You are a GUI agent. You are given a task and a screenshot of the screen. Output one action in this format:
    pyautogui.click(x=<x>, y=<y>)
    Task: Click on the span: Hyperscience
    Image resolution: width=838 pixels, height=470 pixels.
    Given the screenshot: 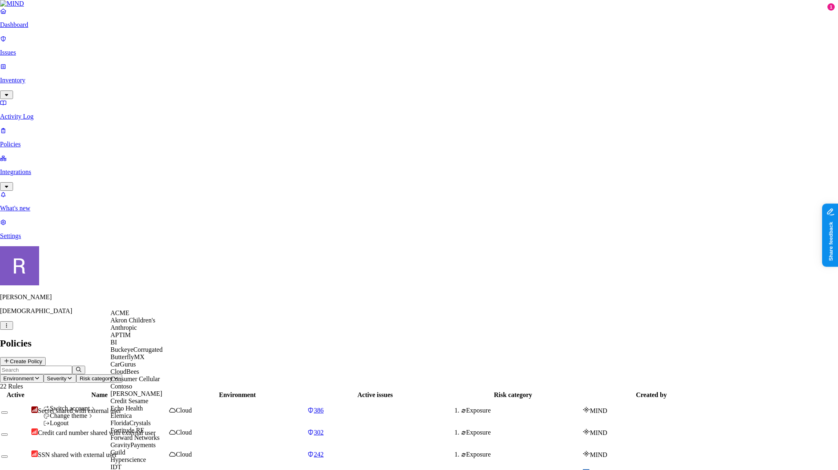 What is the action you would take?
    pyautogui.click(x=128, y=459)
    